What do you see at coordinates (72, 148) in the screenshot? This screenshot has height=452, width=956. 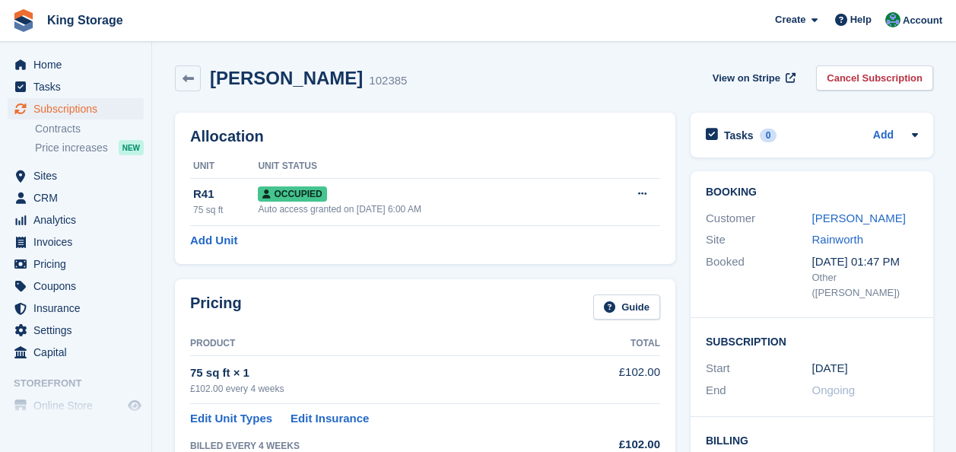 I see `span: Price increases` at bounding box center [72, 148].